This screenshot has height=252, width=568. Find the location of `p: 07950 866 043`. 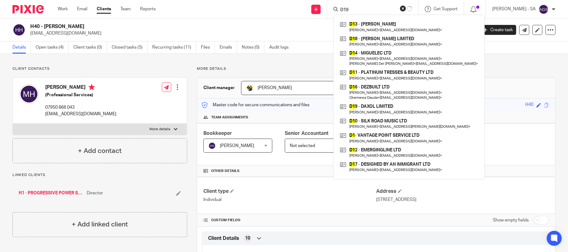

p: 07950 866 043 is located at coordinates (81, 108).